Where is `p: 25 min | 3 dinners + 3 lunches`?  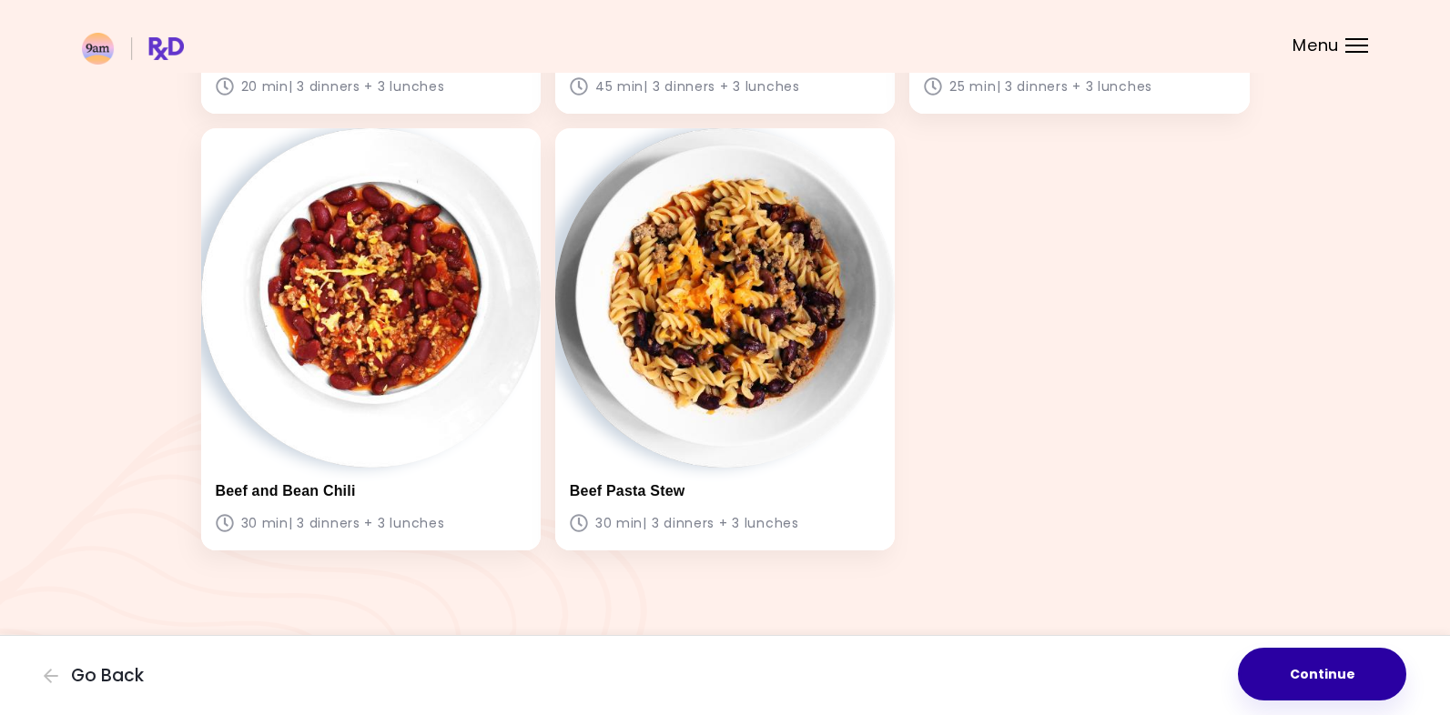
p: 25 min | 3 dinners + 3 lunches is located at coordinates (1079, 86).